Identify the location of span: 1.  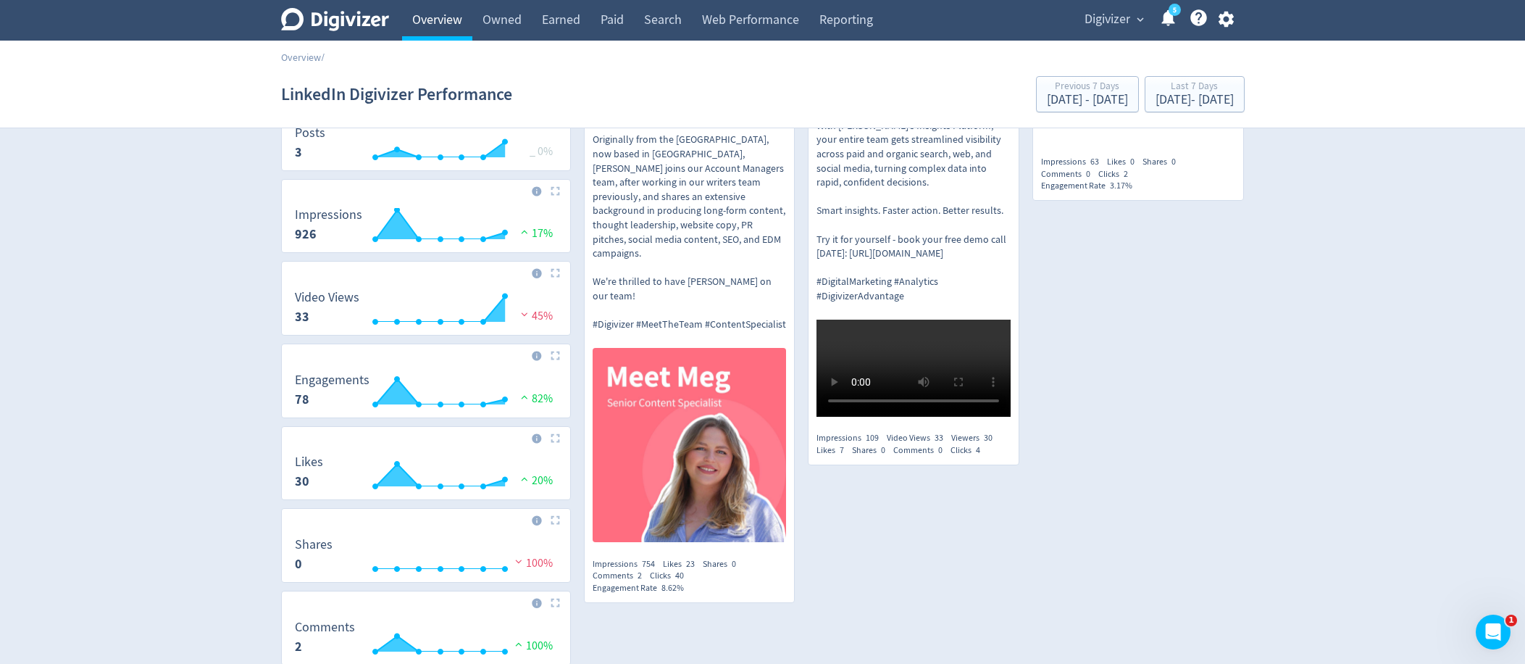
(1511, 620).